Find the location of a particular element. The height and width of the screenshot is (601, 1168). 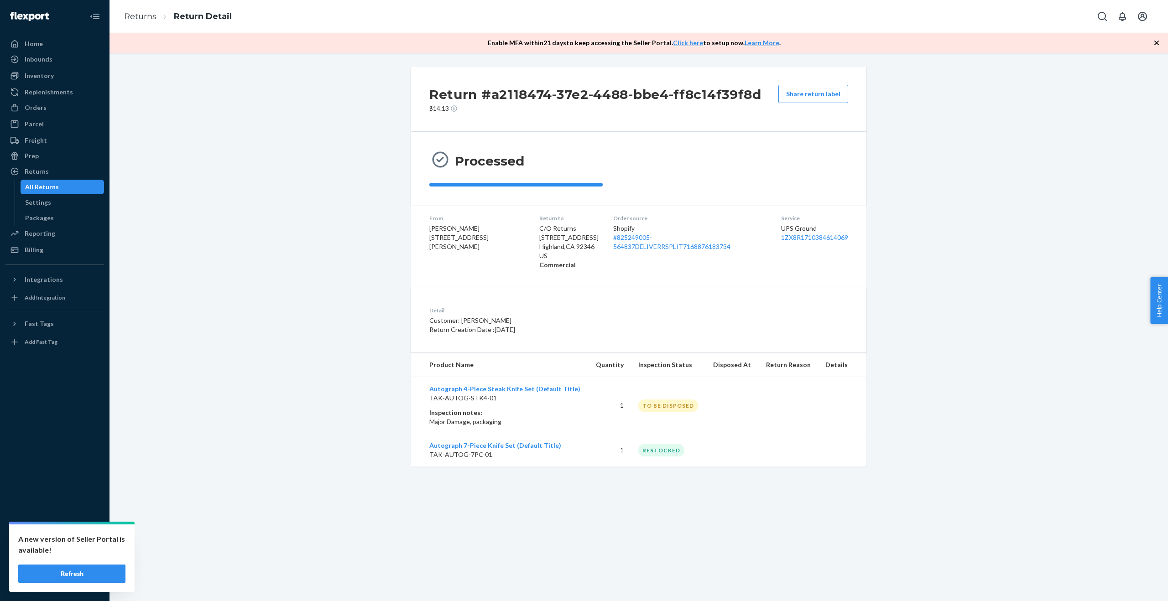

p: A new version of Seller Portal is available! is located at coordinates (72, 545).